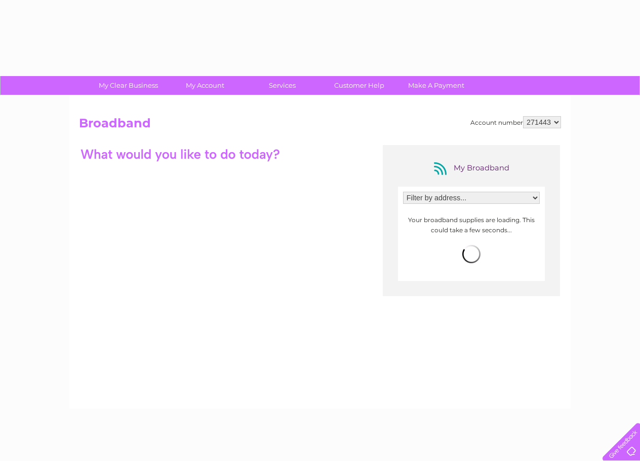 The height and width of the screenshot is (461, 640). I want to click on p: Your broadband supplies are loading. This could take a few seconds..., so click(472, 224).